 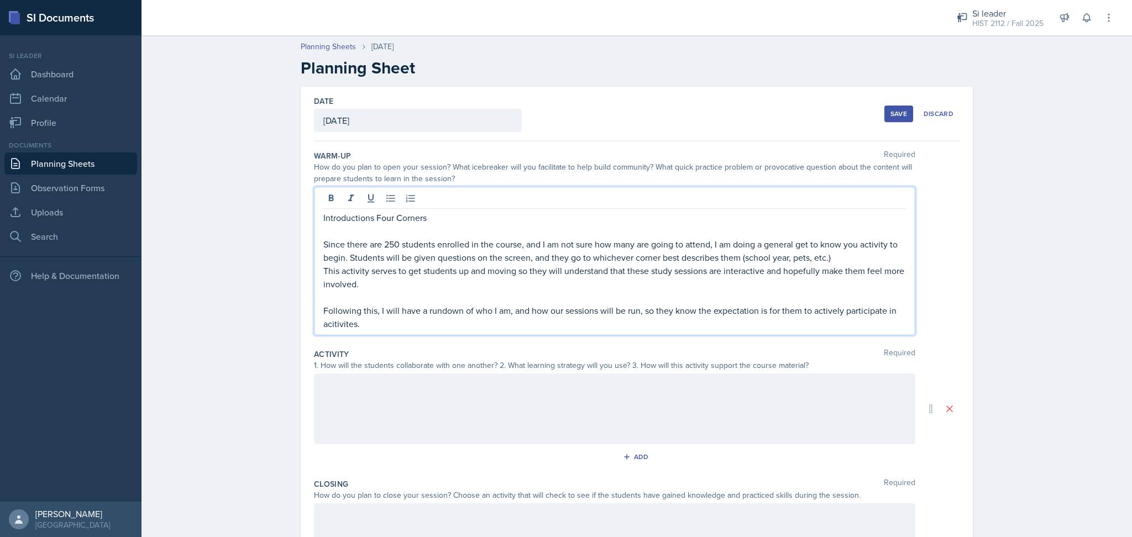 What do you see at coordinates (71, 188) in the screenshot?
I see `a: Observation Forms` at bounding box center [71, 188].